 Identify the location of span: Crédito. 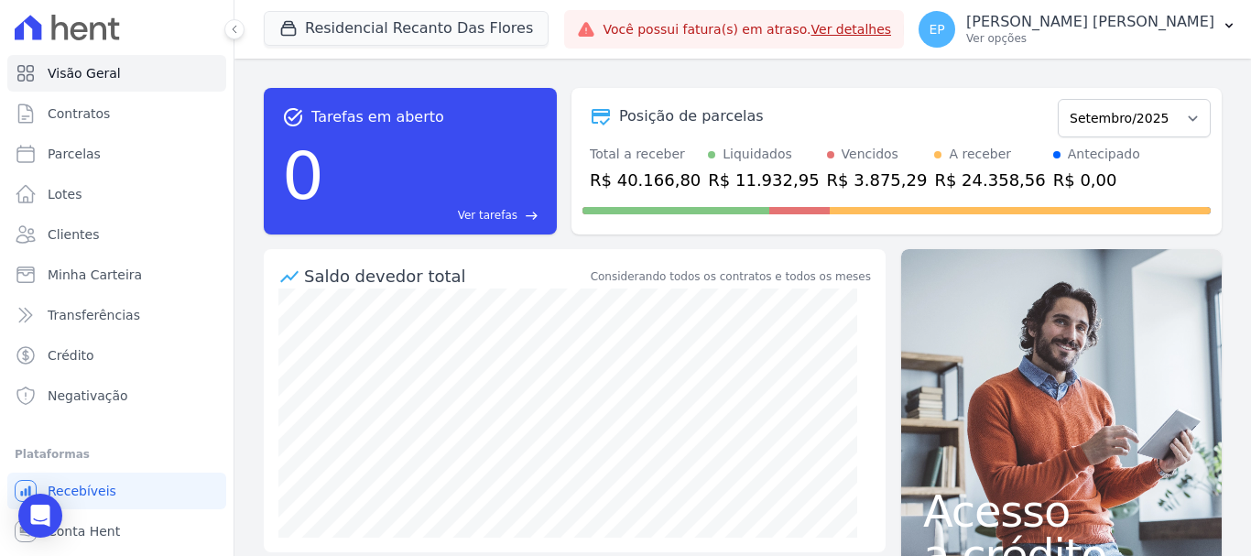
(71, 355).